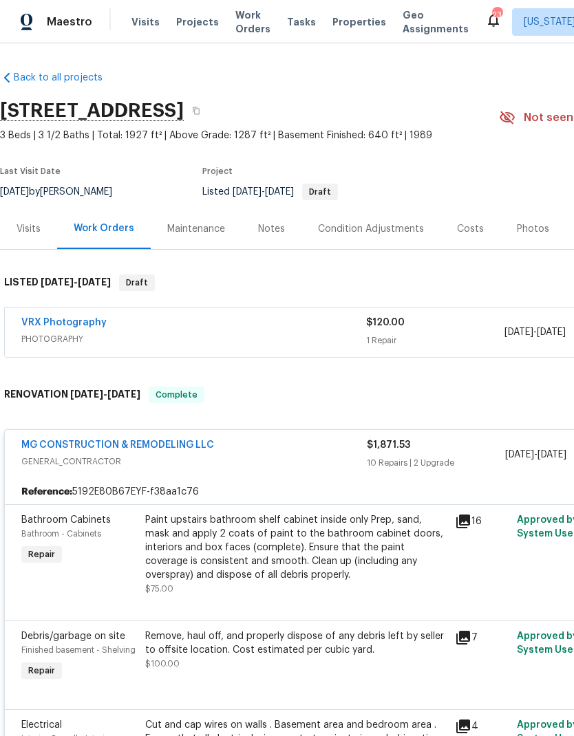  Describe the element at coordinates (66, 520) in the screenshot. I see `span: Bathroom Cabinets` at that location.